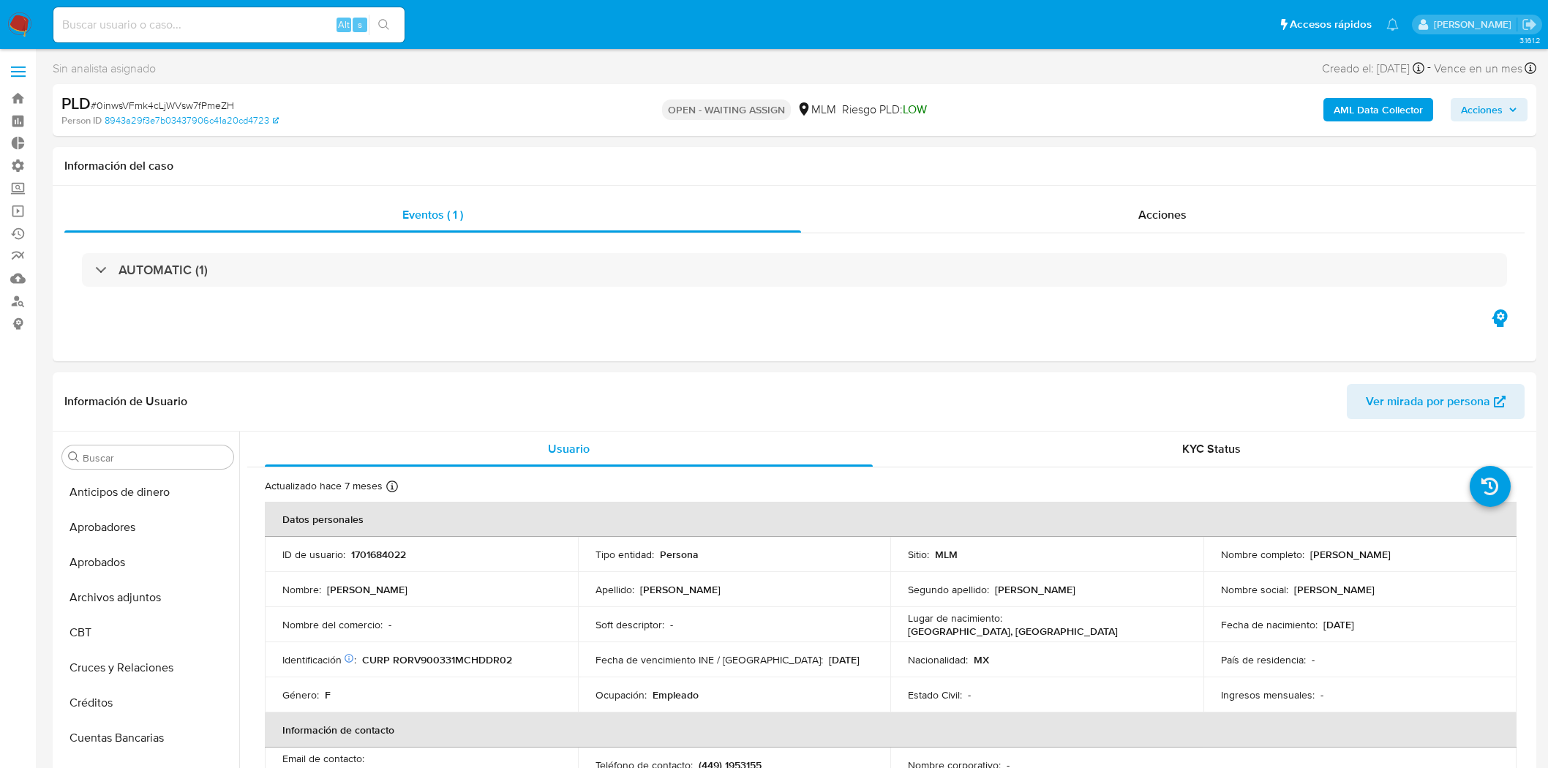 The height and width of the screenshot is (768, 1548). Describe the element at coordinates (938, 660) in the screenshot. I see `p: Nacionalidad :` at that location.